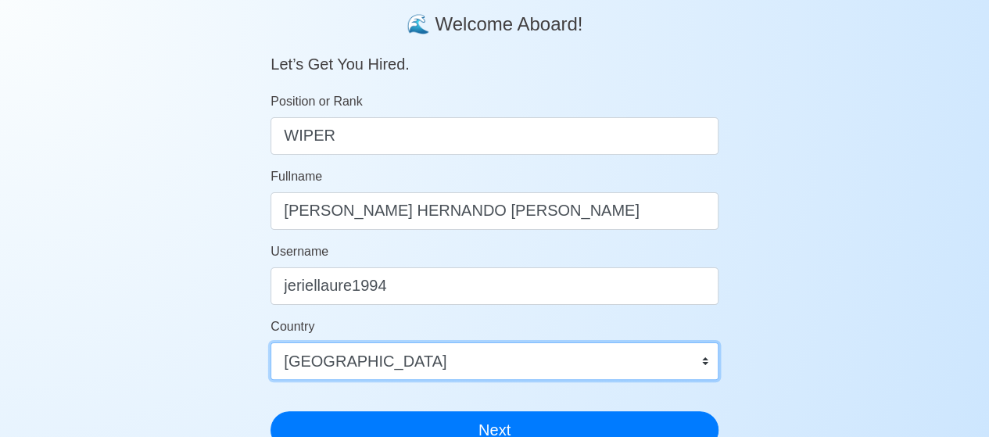  I want to click on input: Ex. donaldcris, so click(494, 286).